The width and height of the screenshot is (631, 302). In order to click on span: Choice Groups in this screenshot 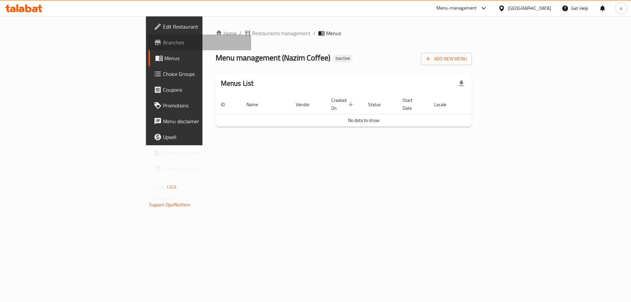, I will do `click(204, 74)`.